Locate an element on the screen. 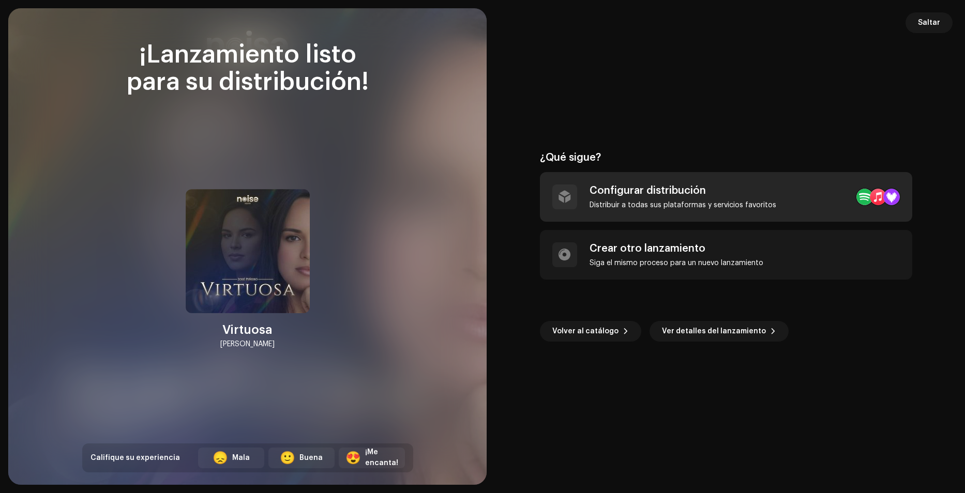  button: Volver al catálogo is located at coordinates (591, 332).